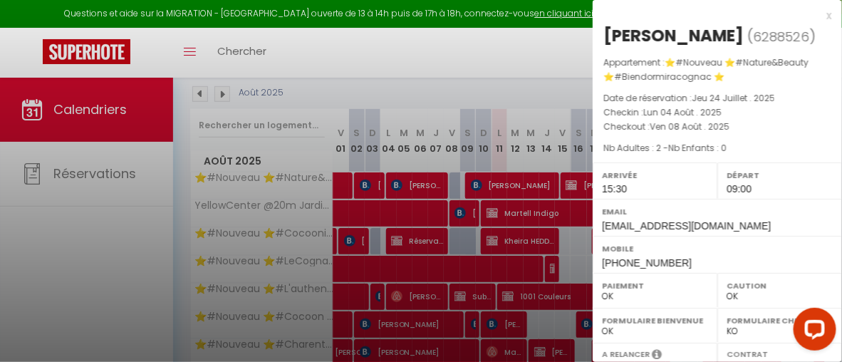  Describe the element at coordinates (718, 98) in the screenshot. I see `p: Date de réservation :` at that location.